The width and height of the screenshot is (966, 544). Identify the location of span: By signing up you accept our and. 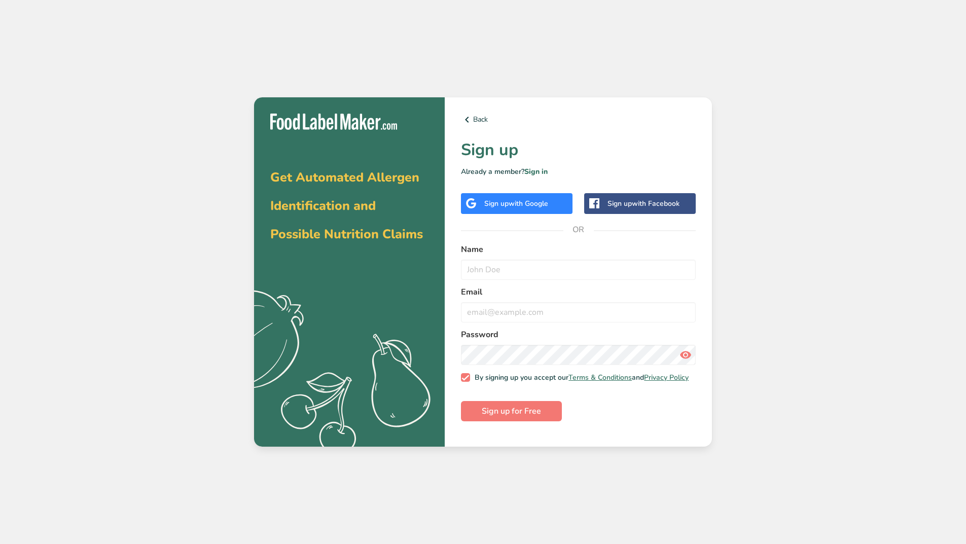
(580, 378).